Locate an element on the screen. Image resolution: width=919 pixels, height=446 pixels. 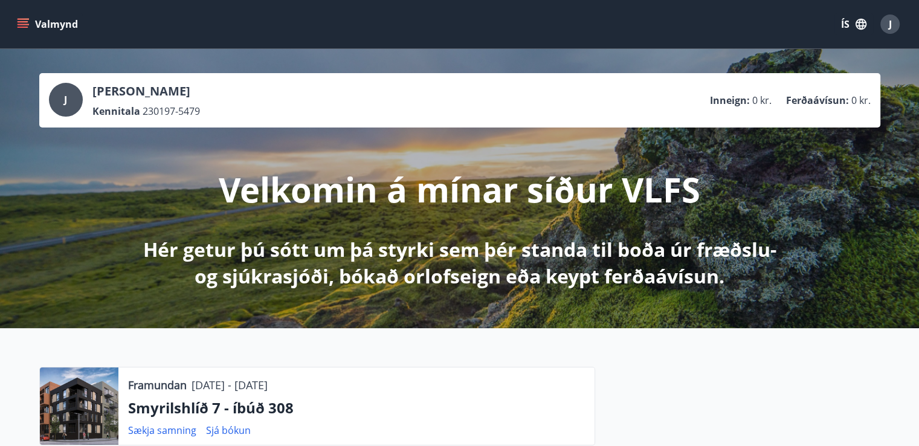
a: Sjá bókun is located at coordinates (228, 430).